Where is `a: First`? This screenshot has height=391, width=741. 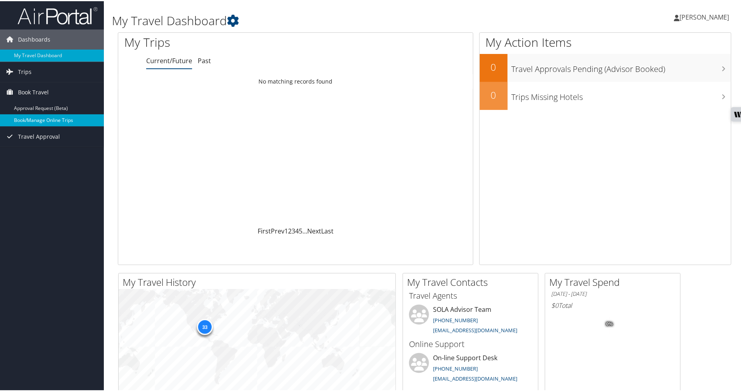 a: First is located at coordinates (264, 230).